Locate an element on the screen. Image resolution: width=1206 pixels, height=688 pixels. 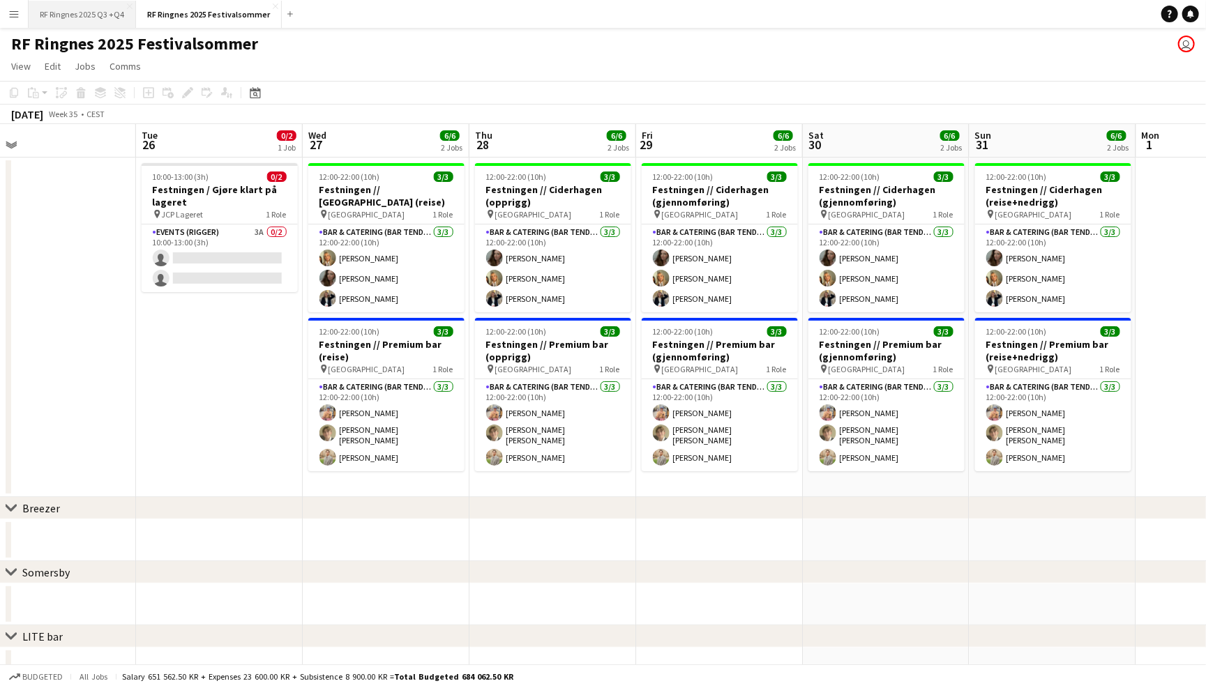
span: Week 35 is located at coordinates (63, 114).